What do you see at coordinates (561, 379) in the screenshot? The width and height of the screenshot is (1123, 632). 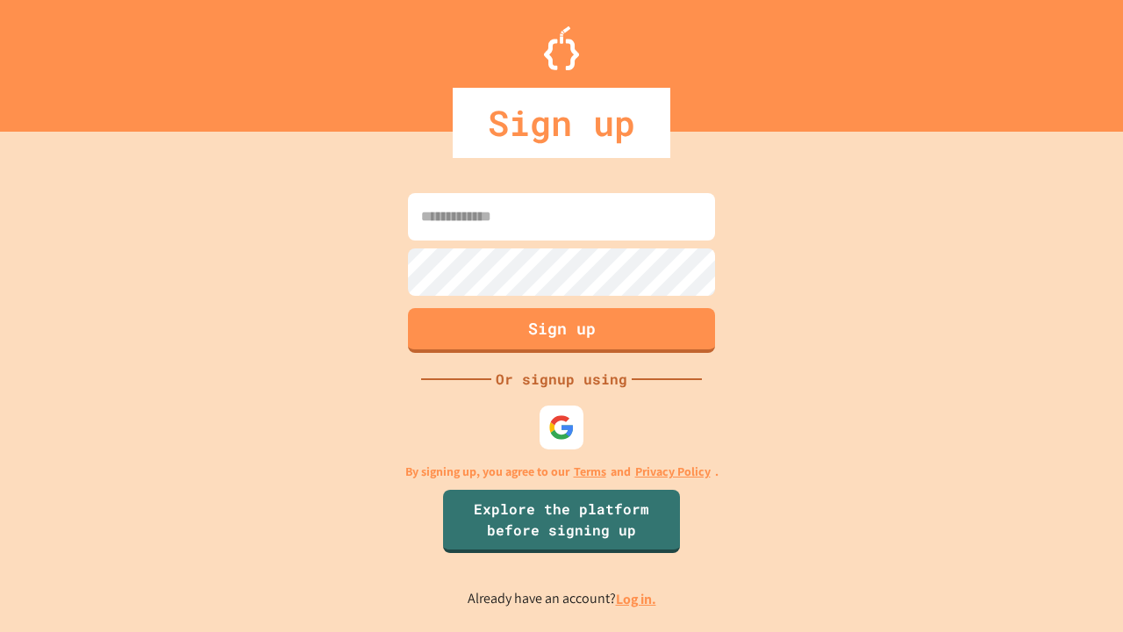 I see `div: Or signup using` at bounding box center [561, 379].